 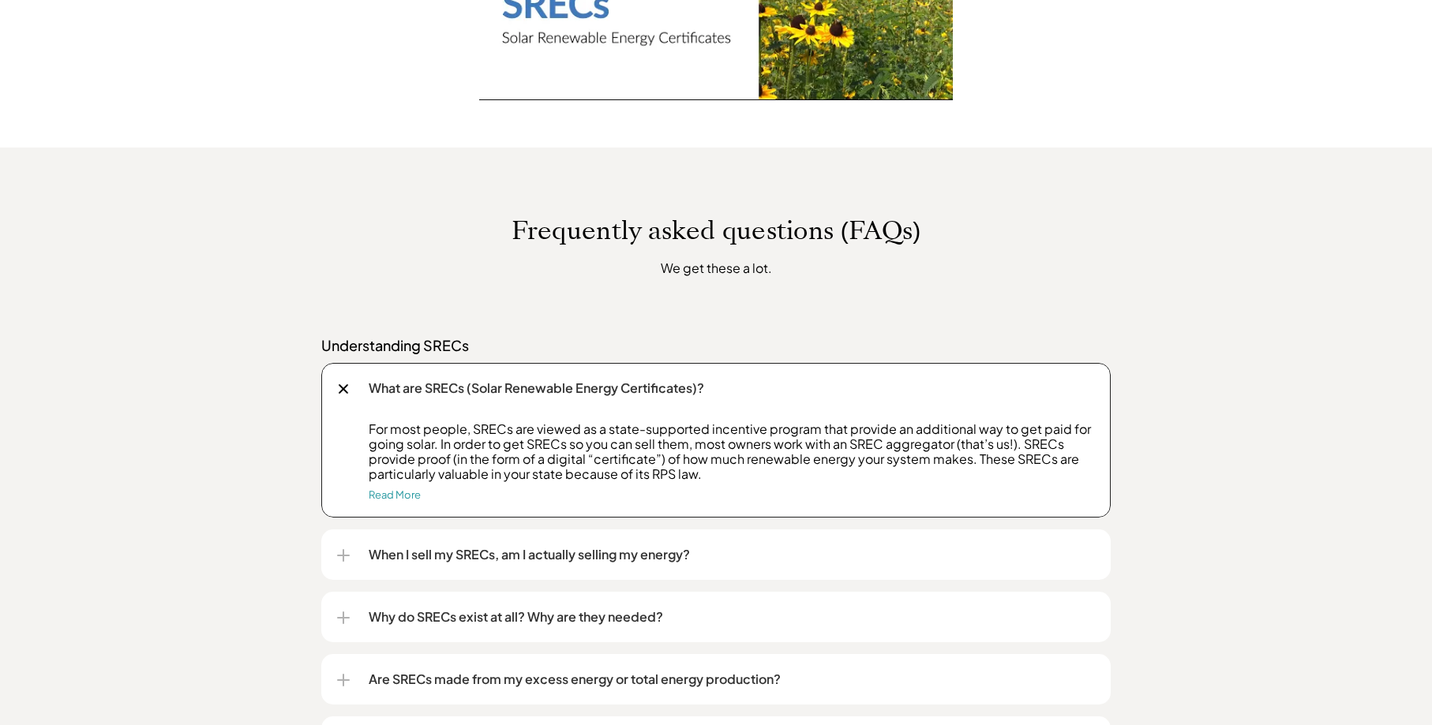 I want to click on p: Why do SRECs exist at all? Why are they needed?, so click(x=732, y=617).